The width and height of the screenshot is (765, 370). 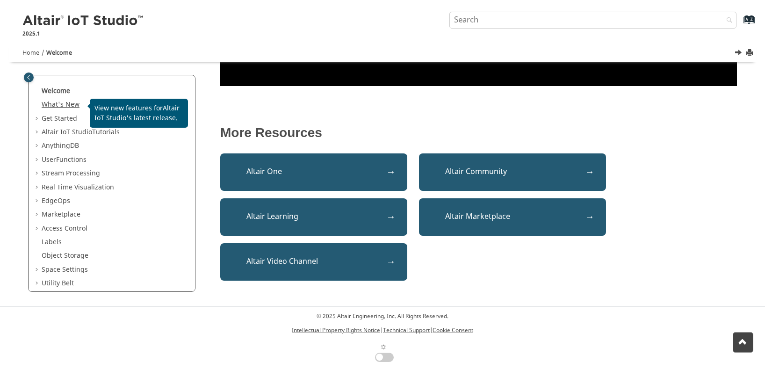 What do you see at coordinates (112, 208) in the screenshot?
I see `ul: Table of Contents` at bounding box center [112, 208].